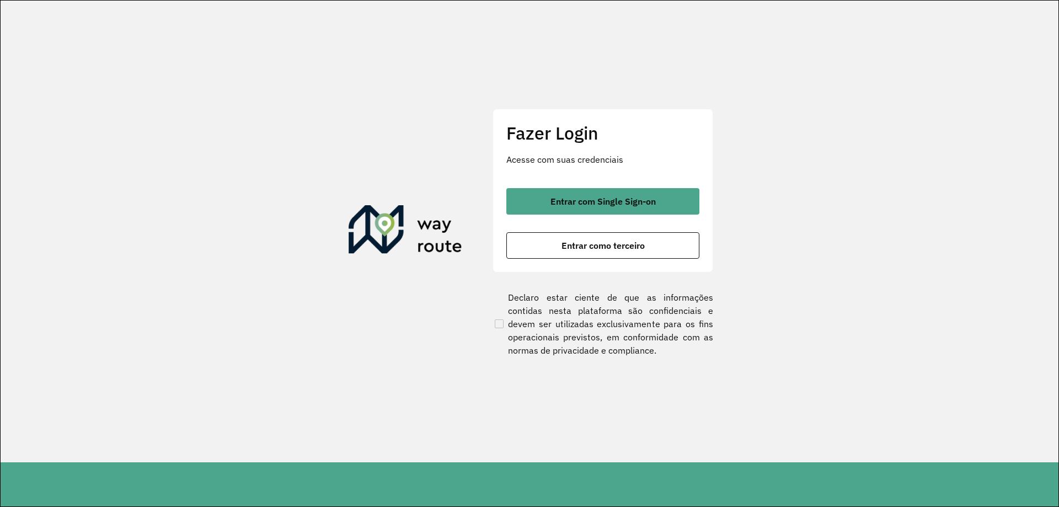 The image size is (1059, 507). What do you see at coordinates (603, 201) in the screenshot?
I see `span: Entrar com Single Sign-on` at bounding box center [603, 201].